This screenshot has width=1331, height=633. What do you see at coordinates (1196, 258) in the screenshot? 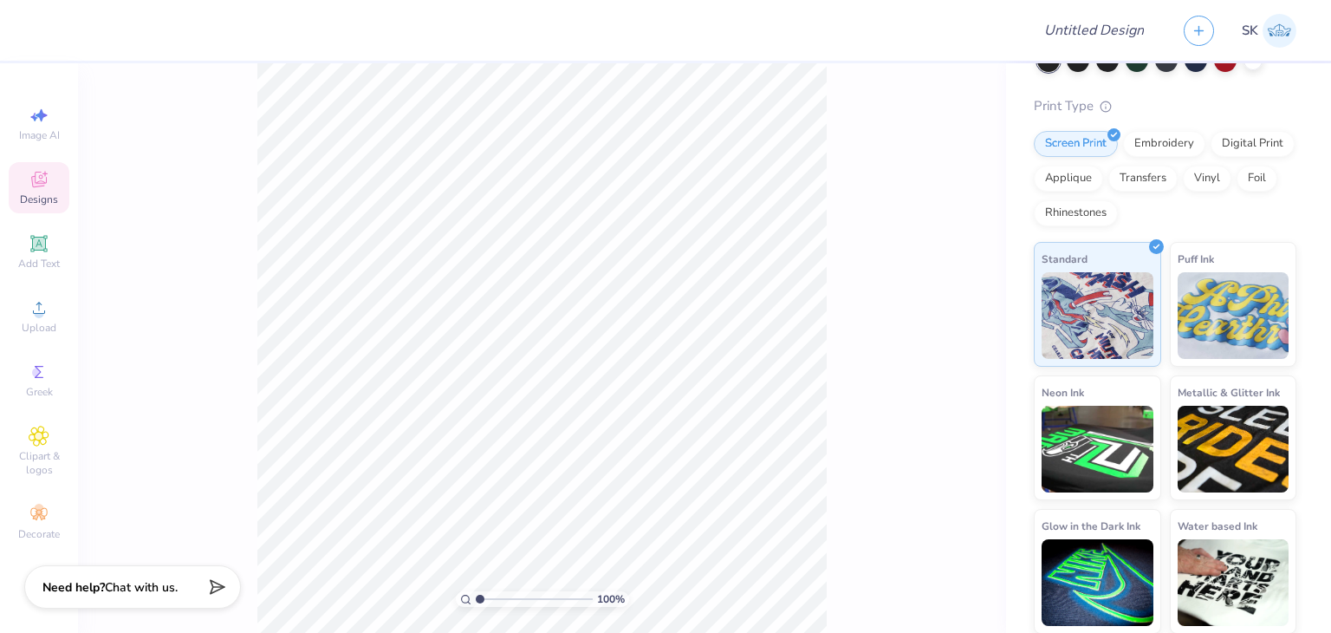
I see `span: Puff Ink` at bounding box center [1196, 258].